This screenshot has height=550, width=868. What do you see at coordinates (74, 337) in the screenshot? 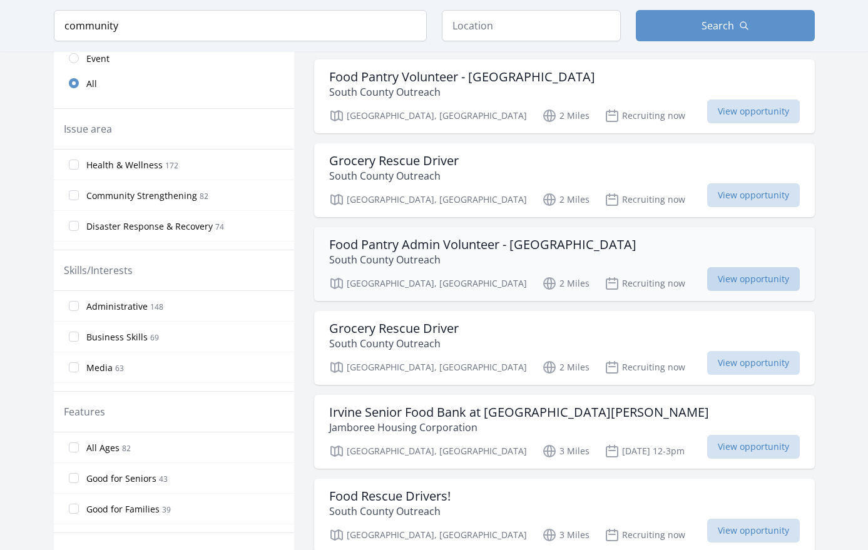
I see `input: Business Skills 69` at bounding box center [74, 337].